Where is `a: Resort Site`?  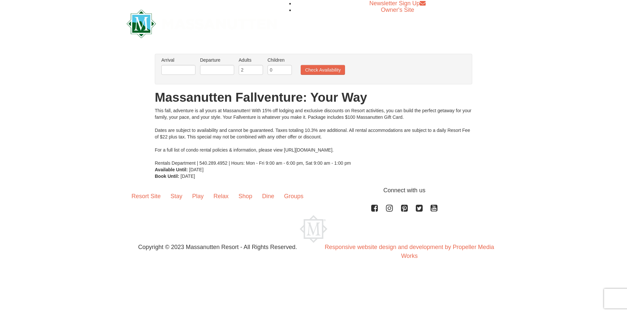 a: Resort Site is located at coordinates (146, 196).